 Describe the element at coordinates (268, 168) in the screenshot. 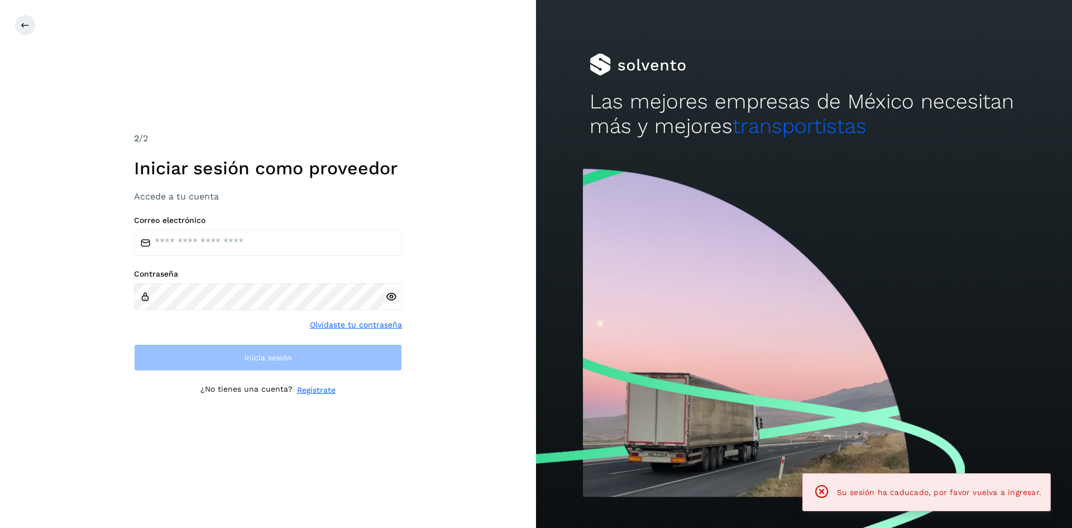

I see `h1: Iniciar sesión como proveedor` at that location.